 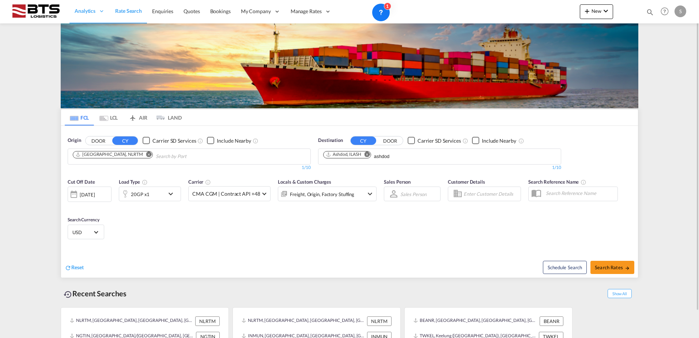 I want to click on div: BEANR, so click(x=551, y=321).